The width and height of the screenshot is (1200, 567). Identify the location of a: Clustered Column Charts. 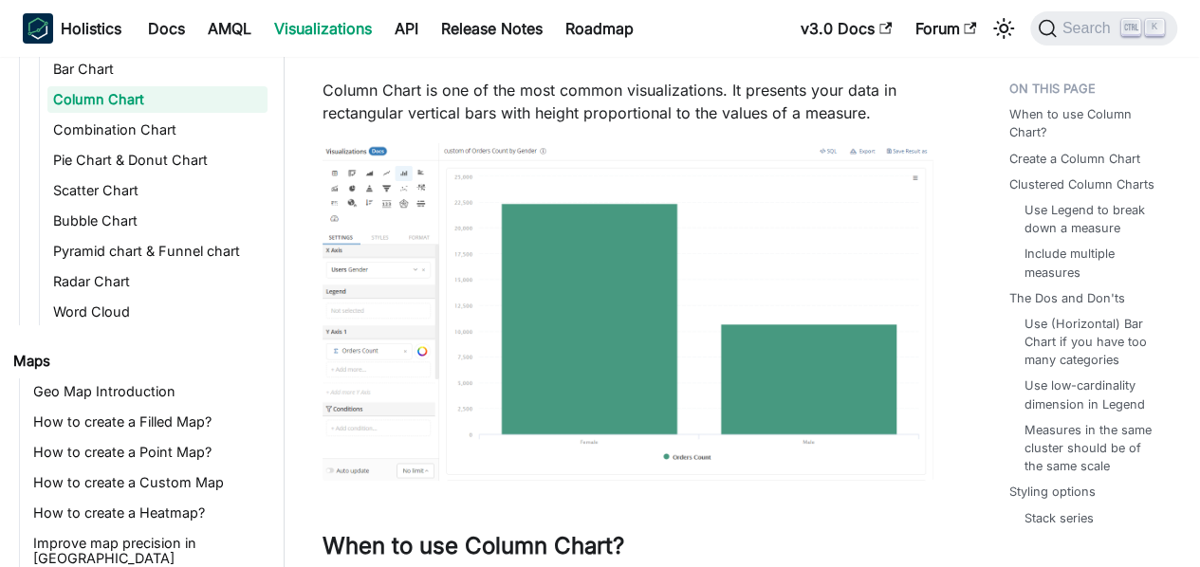
(1081, 184).